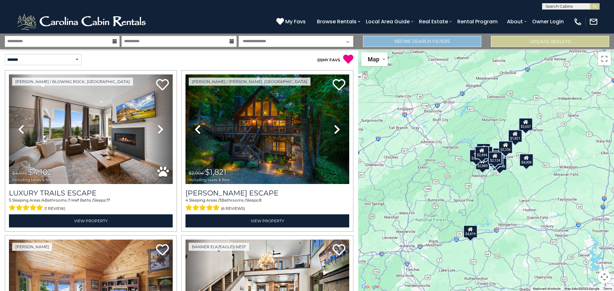 The image size is (614, 291). What do you see at coordinates (484, 150) in the screenshot?
I see `div: $1,155` at bounding box center [484, 150].